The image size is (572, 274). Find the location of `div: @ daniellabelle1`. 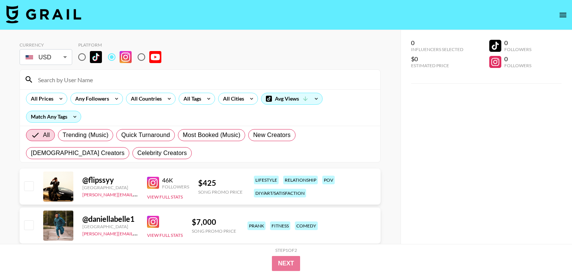

div: @ daniellabelle1 is located at coordinates (110, 219).